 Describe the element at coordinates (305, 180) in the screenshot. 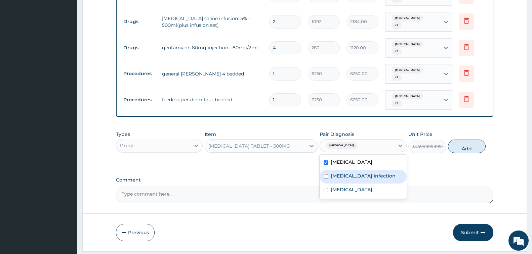

I see `label: Comment` at that location.